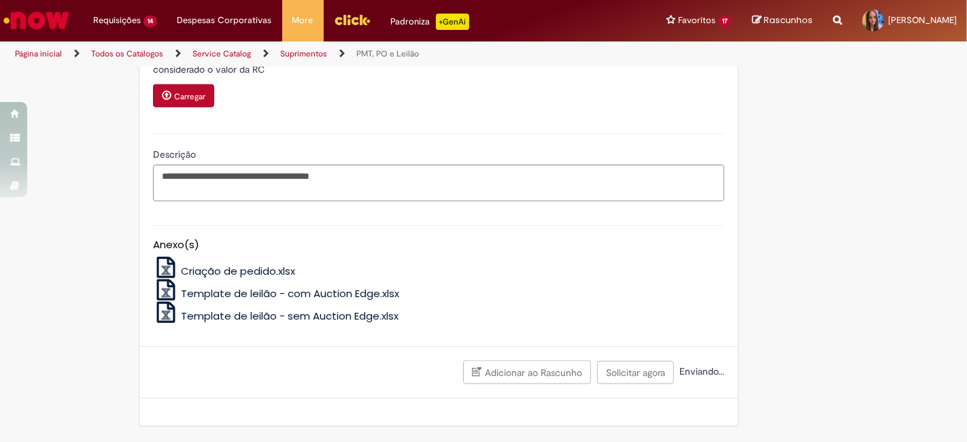 This screenshot has height=442, width=967. Describe the element at coordinates (782, 20) in the screenshot. I see `a: Rascunhos` at that location.